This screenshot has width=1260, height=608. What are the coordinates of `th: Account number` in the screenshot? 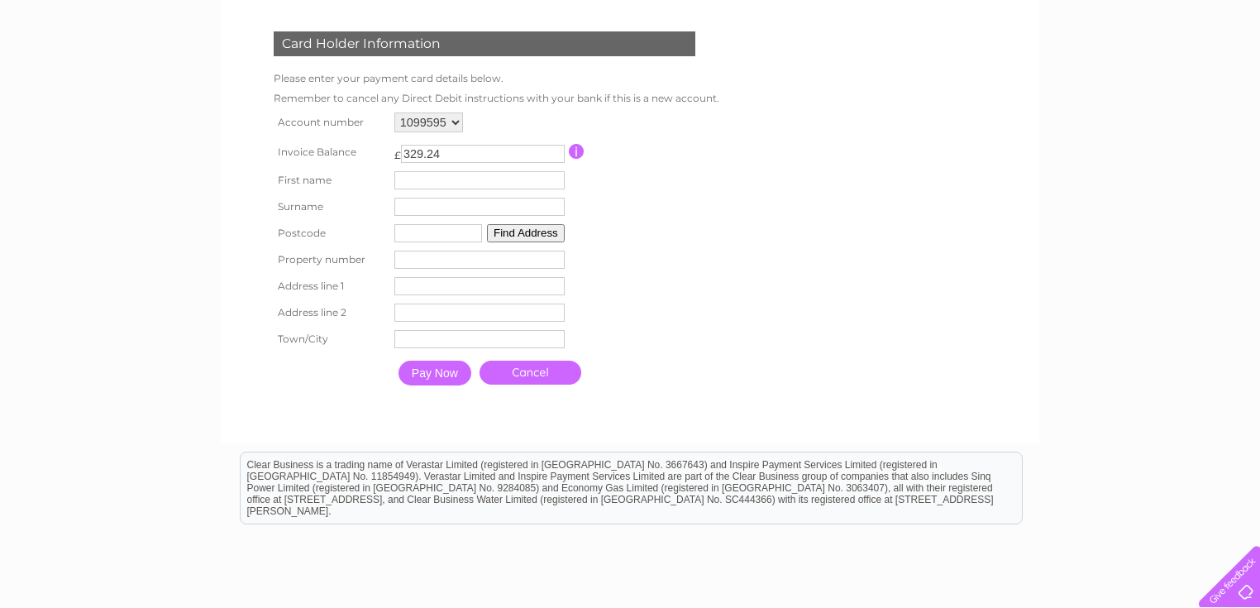 It's located at (330, 122).